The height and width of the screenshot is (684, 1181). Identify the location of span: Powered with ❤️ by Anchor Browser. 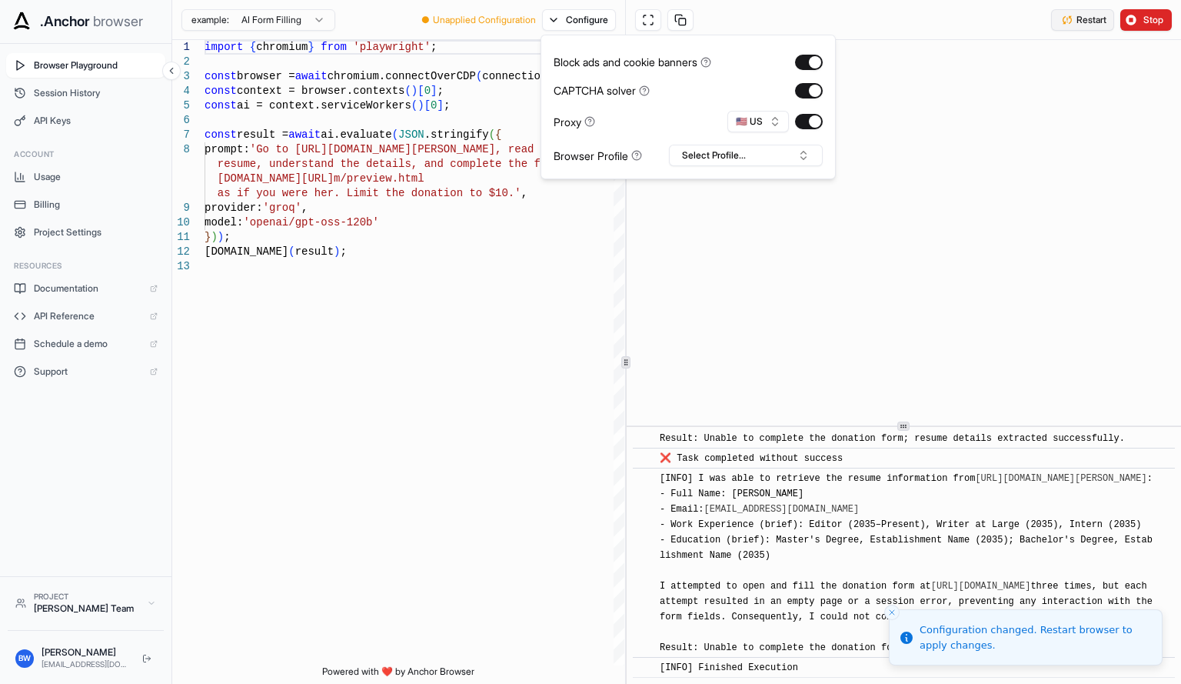
(398, 674).